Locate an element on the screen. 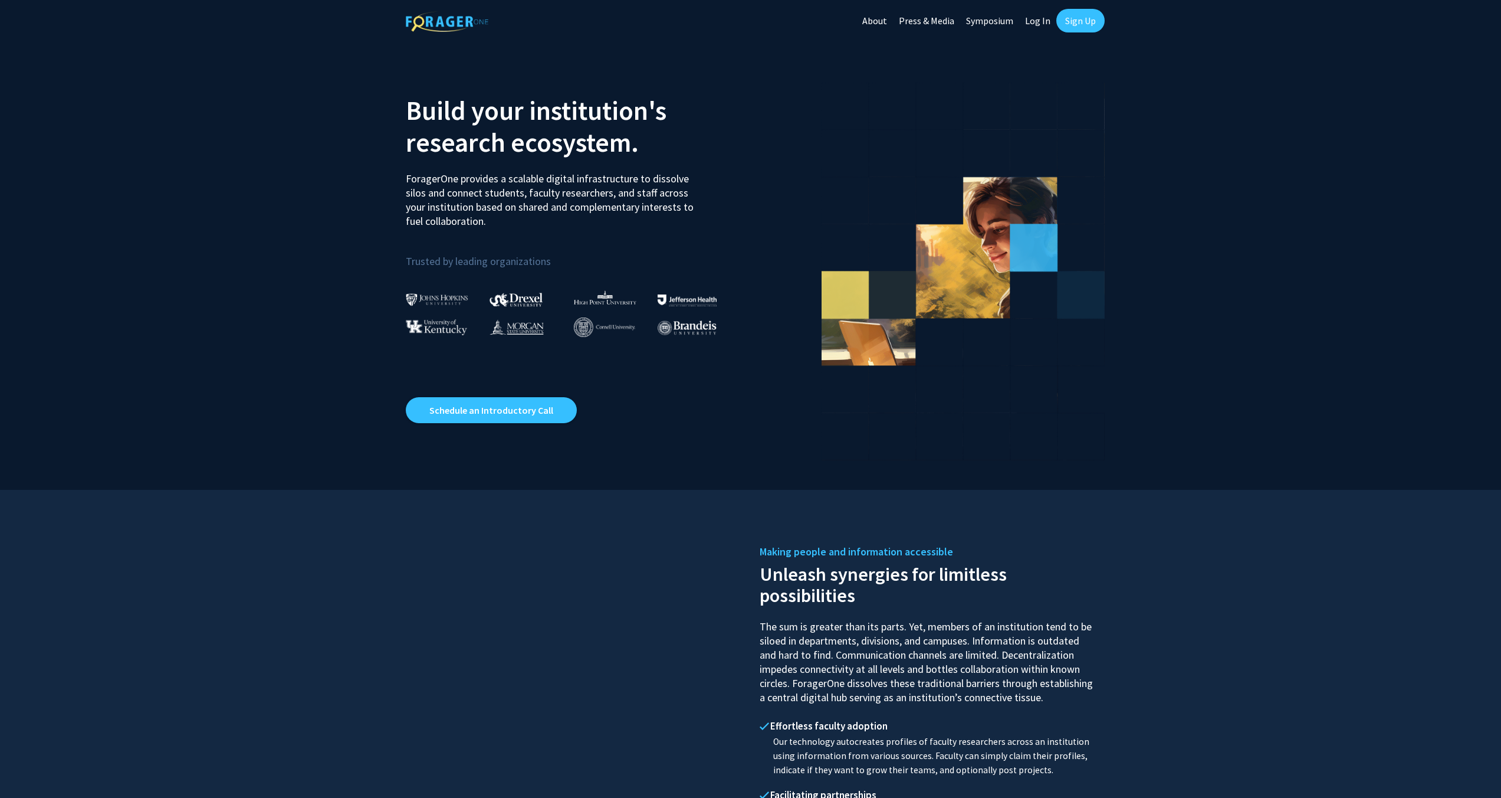 The image size is (1501, 798). p: ForagerOne provides a scalable digital infrastructure to dissolve silos and connect students, fac... is located at coordinates (554, 195).